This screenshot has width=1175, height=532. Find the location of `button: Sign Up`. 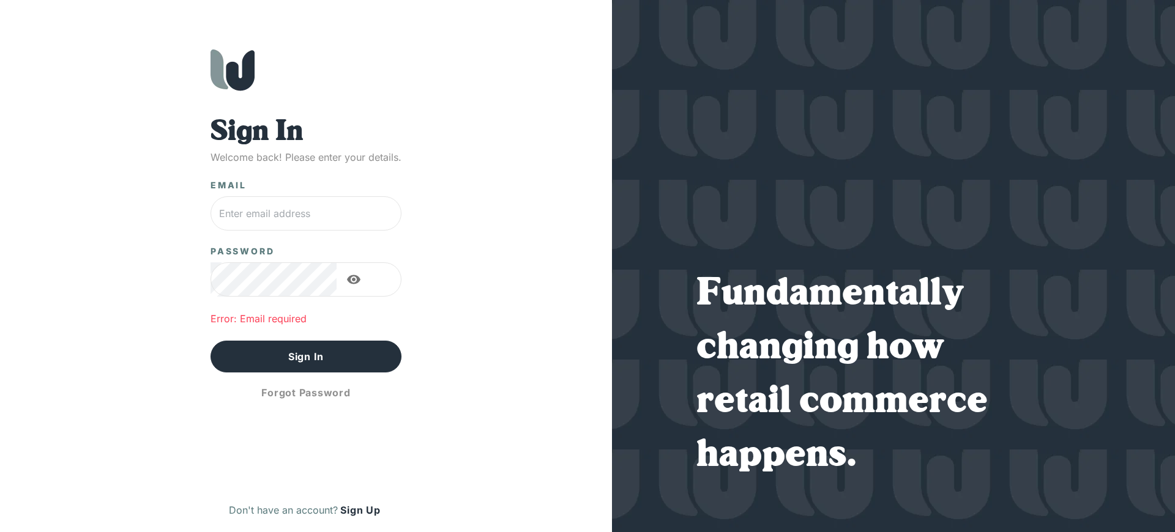

button: Sign Up is located at coordinates (360, 510).